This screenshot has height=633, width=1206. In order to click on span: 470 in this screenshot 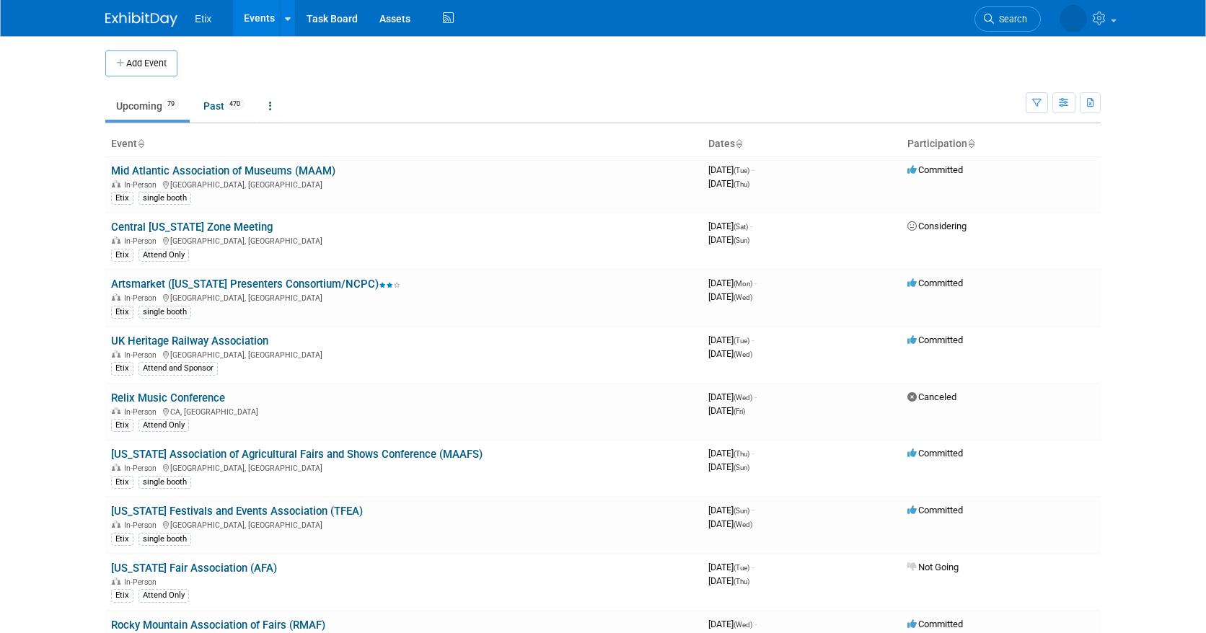, I will do `click(234, 104)`.